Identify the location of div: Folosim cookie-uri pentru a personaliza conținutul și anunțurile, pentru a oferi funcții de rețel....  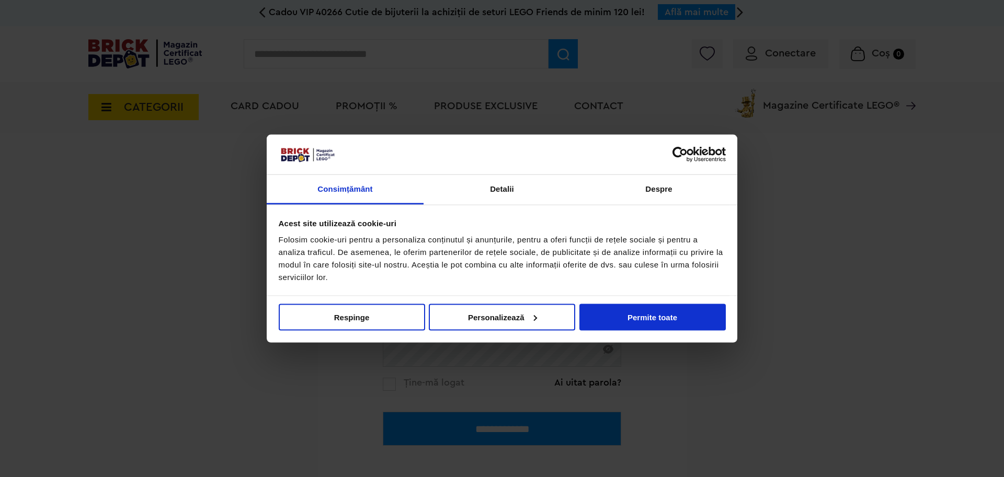
(502, 259).